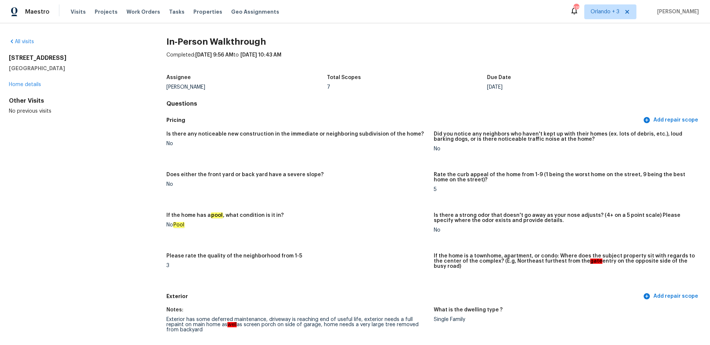  What do you see at coordinates (433, 61) in the screenshot?
I see `div: Completed: to` at bounding box center [433, 61].